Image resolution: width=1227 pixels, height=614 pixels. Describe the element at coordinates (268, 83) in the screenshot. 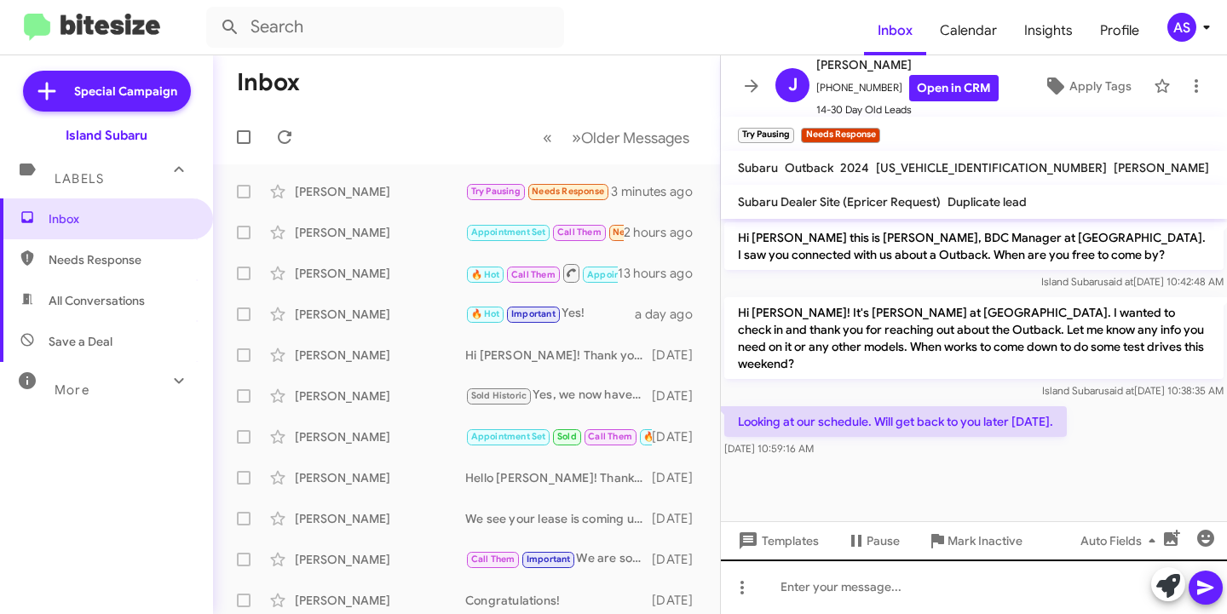

I see `h1: Inbox` at that location.